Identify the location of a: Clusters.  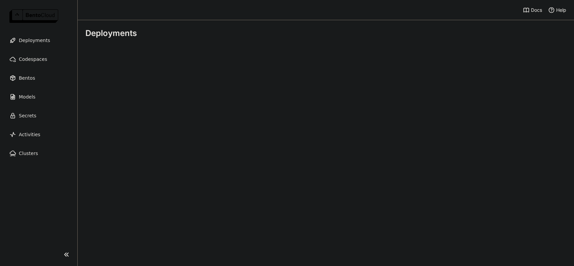
(39, 153).